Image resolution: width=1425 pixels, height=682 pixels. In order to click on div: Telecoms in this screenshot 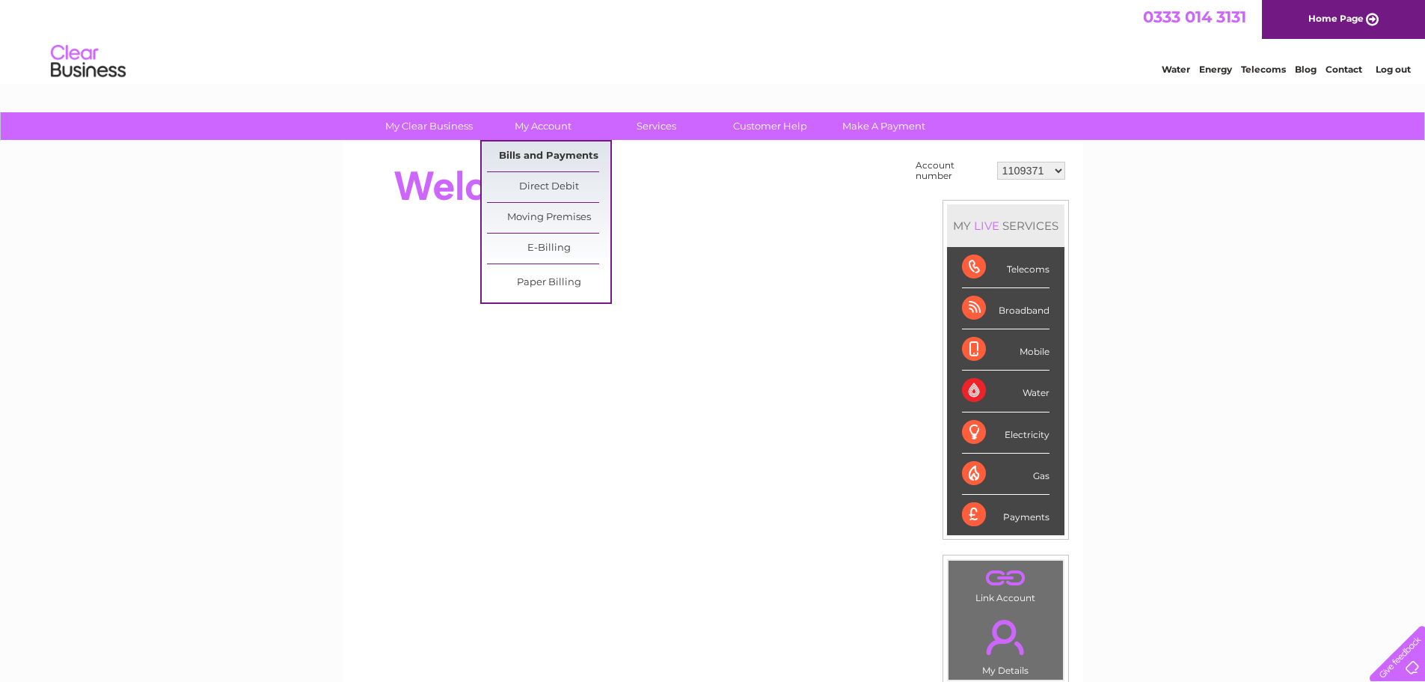, I will do `click(1006, 267)`.